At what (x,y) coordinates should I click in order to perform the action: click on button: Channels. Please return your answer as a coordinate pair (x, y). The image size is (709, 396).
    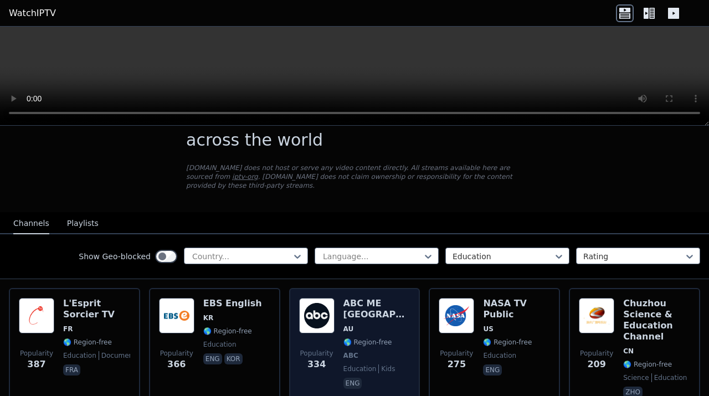
    Looking at the image, I should click on (31, 224).